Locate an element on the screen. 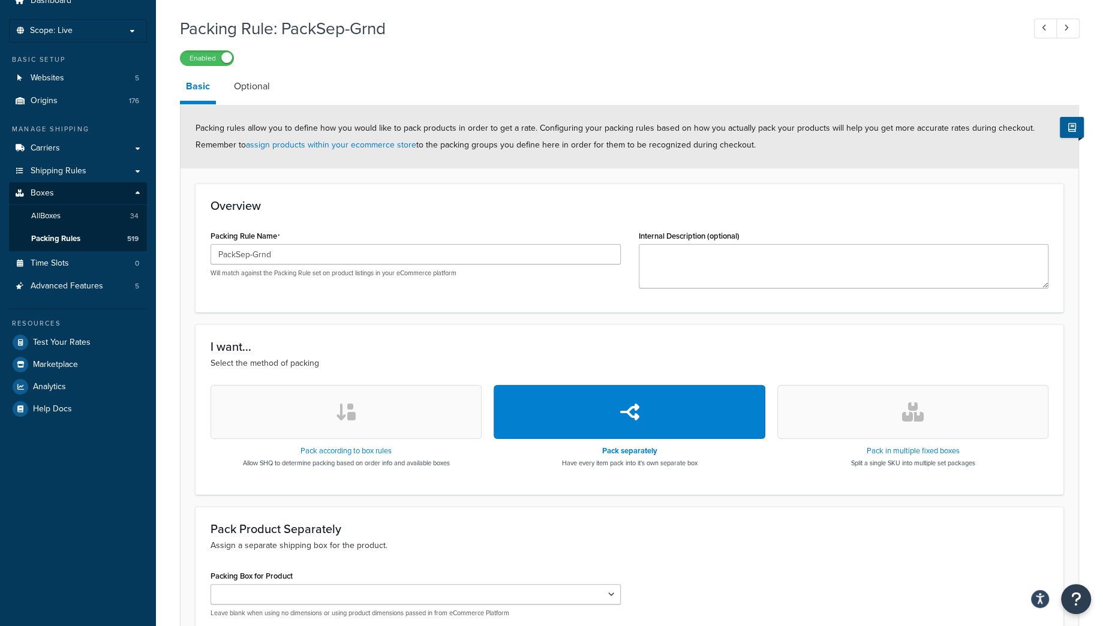  p: Leave blank when using no dimensions or using product dimensions passed in from eCommerce Platform is located at coordinates (415, 613).